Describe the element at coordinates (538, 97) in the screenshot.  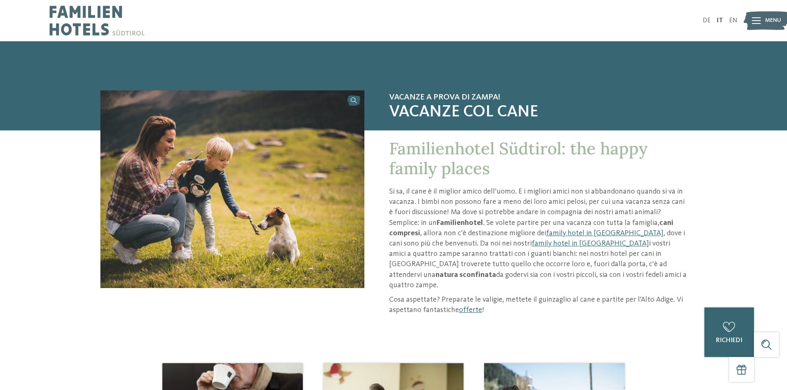
I see `span: Vacanze a prova di zampa!` at that location.